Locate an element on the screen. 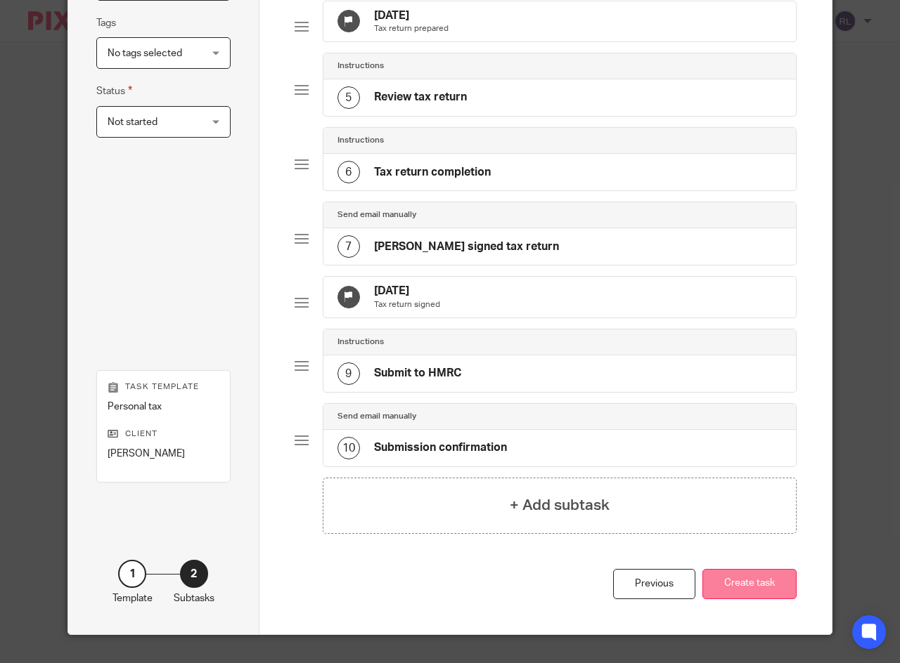 The image size is (900, 663). label: Tags is located at coordinates (106, 23).